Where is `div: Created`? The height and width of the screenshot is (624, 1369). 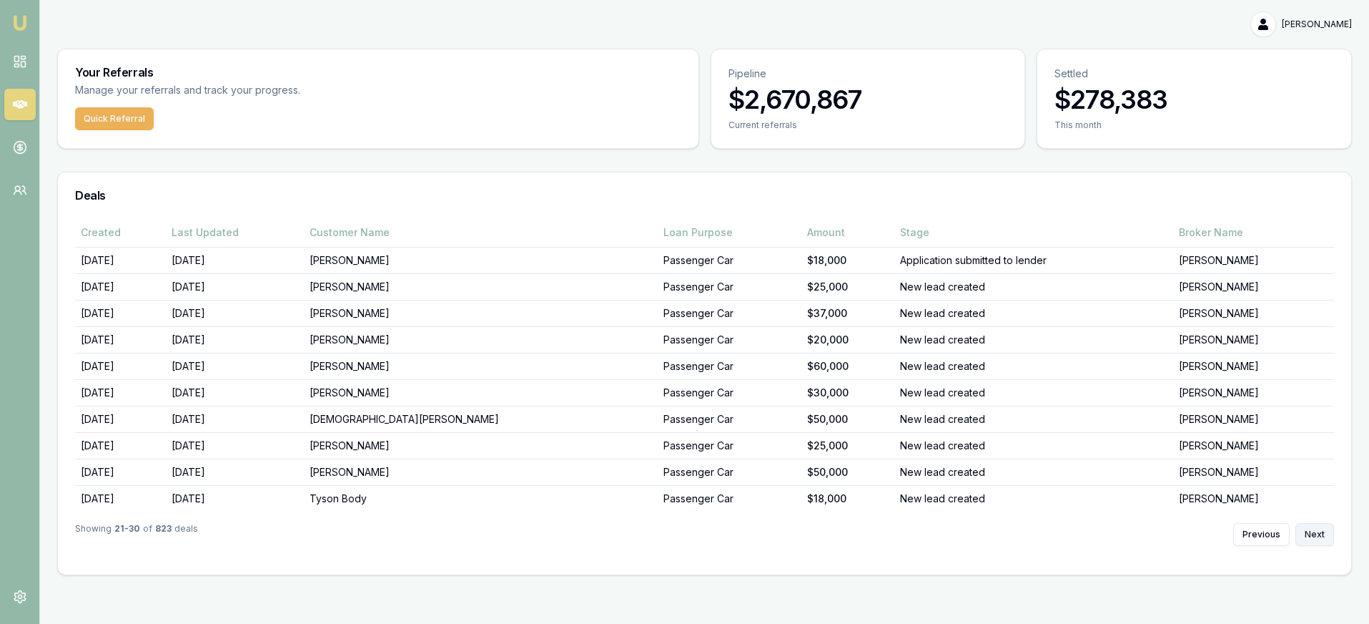 div: Created is located at coordinates (120, 232).